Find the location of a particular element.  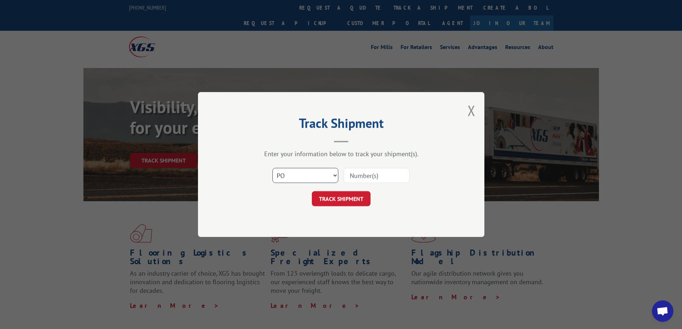

div: Open chat is located at coordinates (663, 311).